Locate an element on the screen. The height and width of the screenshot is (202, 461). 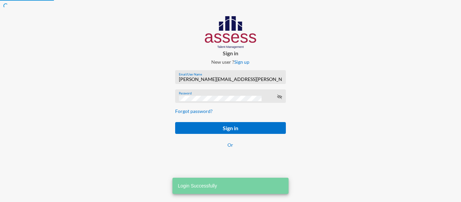
p: New user ? is located at coordinates (230, 62).